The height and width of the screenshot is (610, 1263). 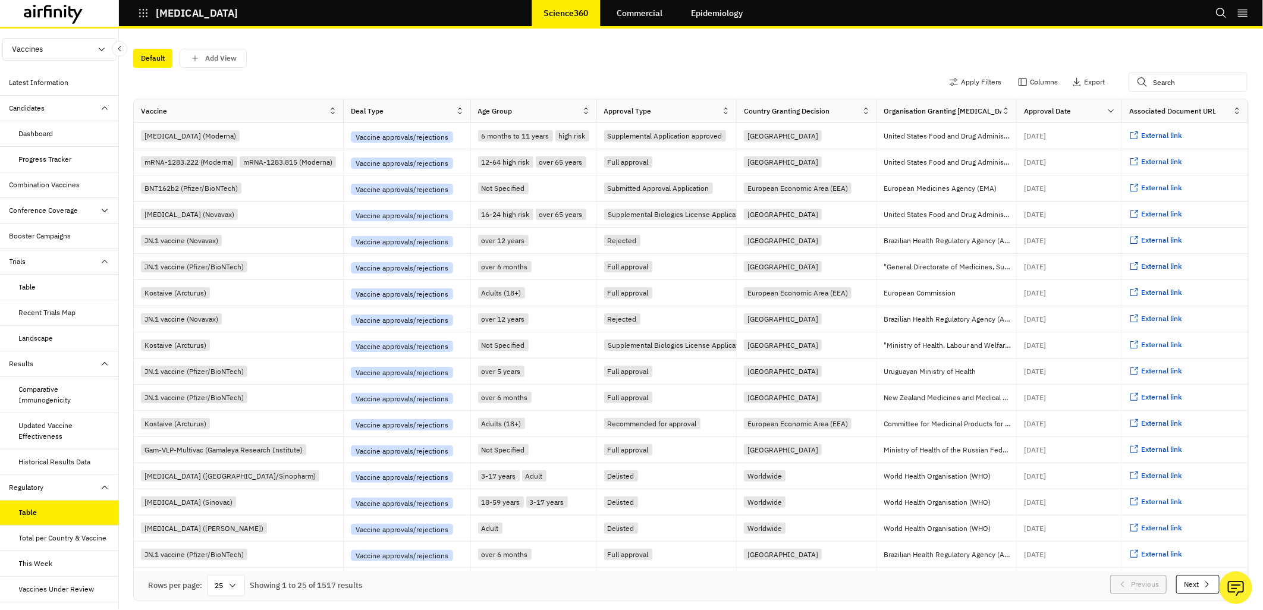 What do you see at coordinates (36, 564) in the screenshot?
I see `div: This Week` at bounding box center [36, 564].